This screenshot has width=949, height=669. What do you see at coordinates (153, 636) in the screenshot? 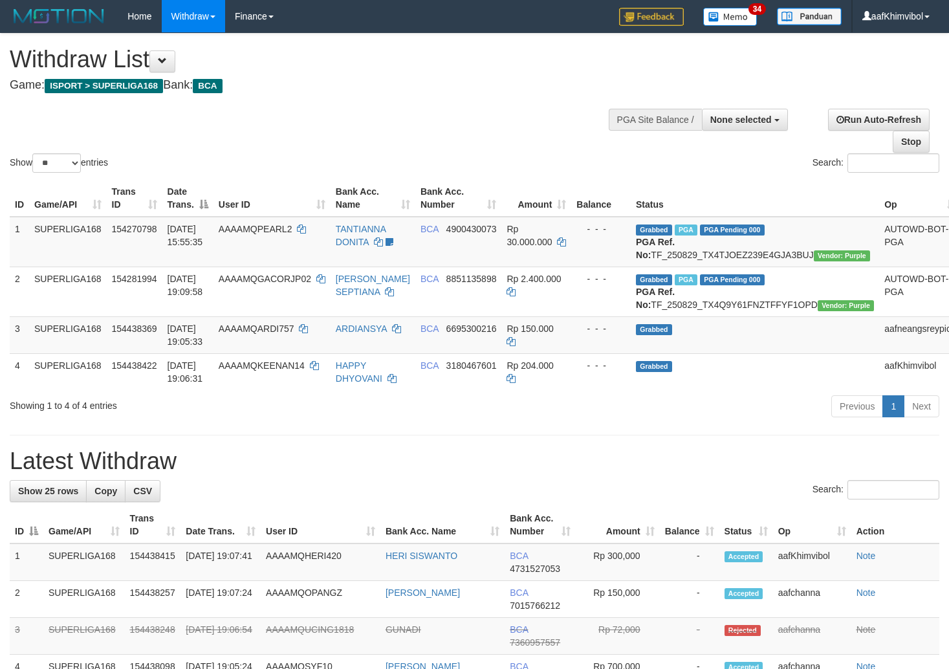
I see `td: 154438248` at bounding box center [153, 636].